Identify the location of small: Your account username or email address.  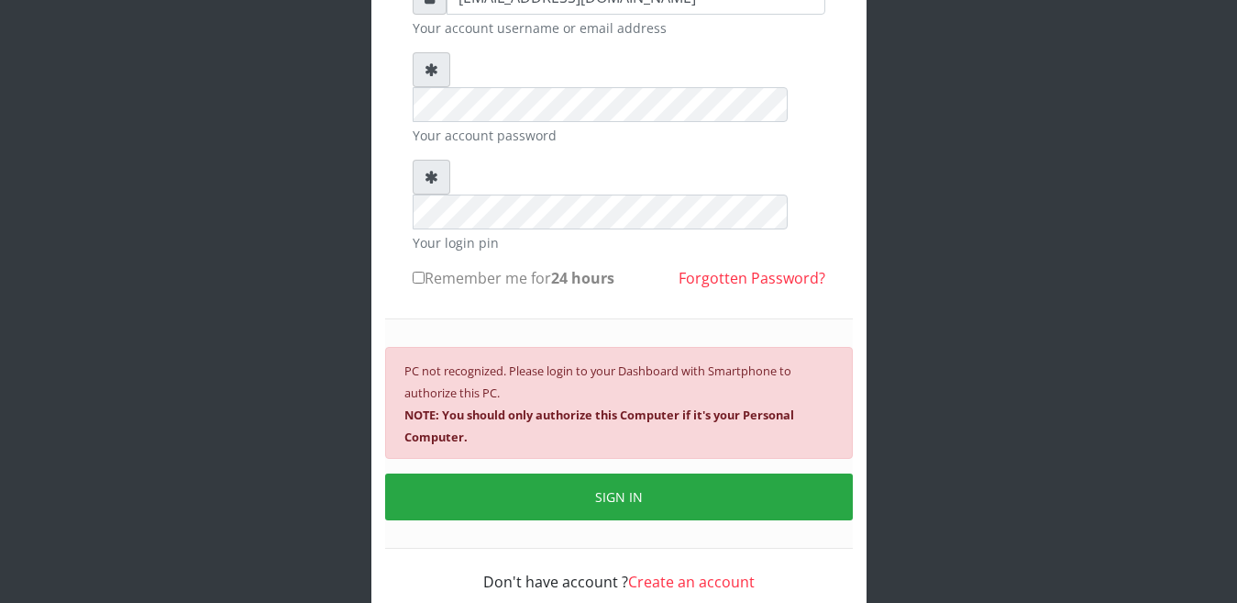
(619, 28).